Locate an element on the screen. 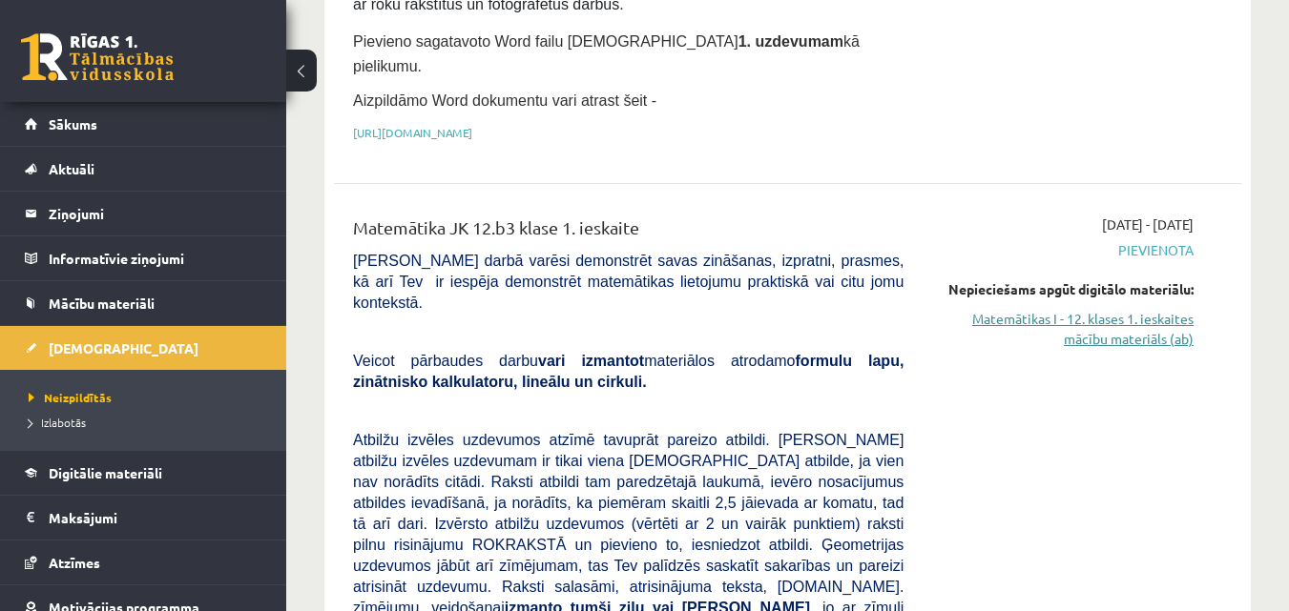 The height and width of the screenshot is (611, 1289). legend: Ziņojumi is located at coordinates (155, 214).